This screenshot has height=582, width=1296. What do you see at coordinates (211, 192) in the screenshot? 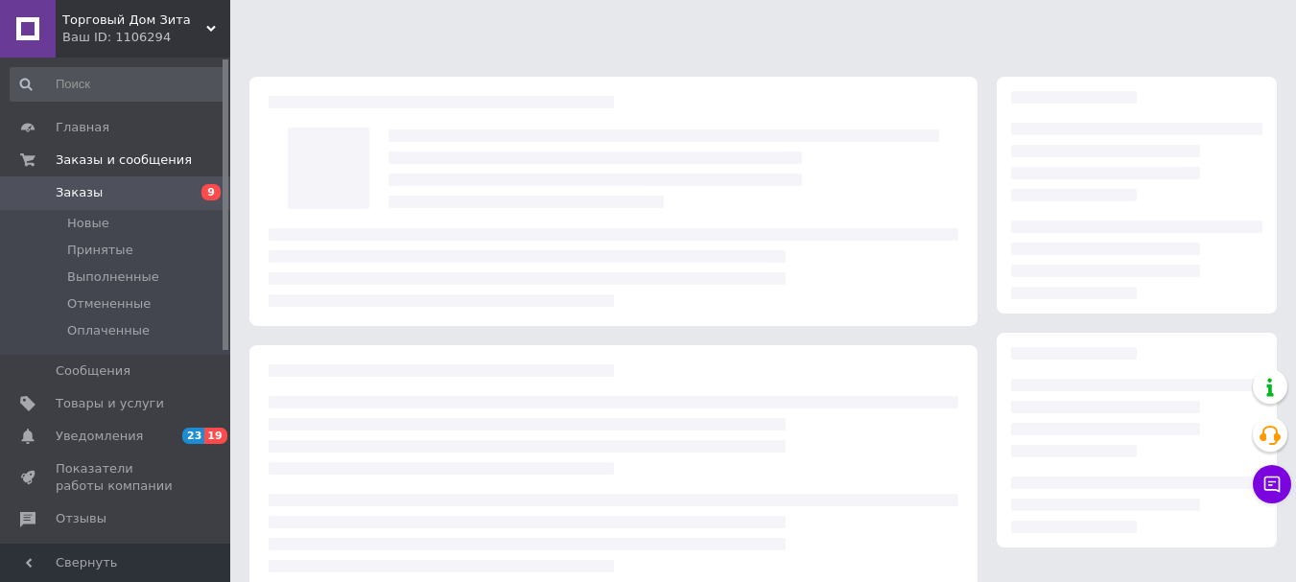
I see `span: 9` at bounding box center [211, 192].